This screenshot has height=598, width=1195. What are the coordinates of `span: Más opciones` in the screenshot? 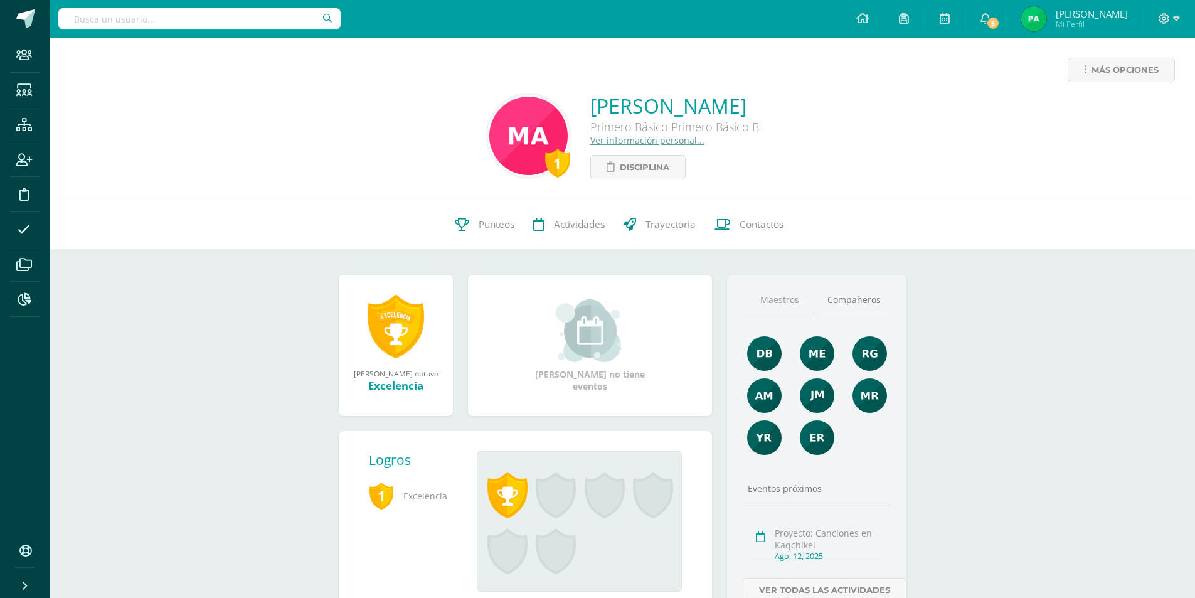 It's located at (1125, 70).